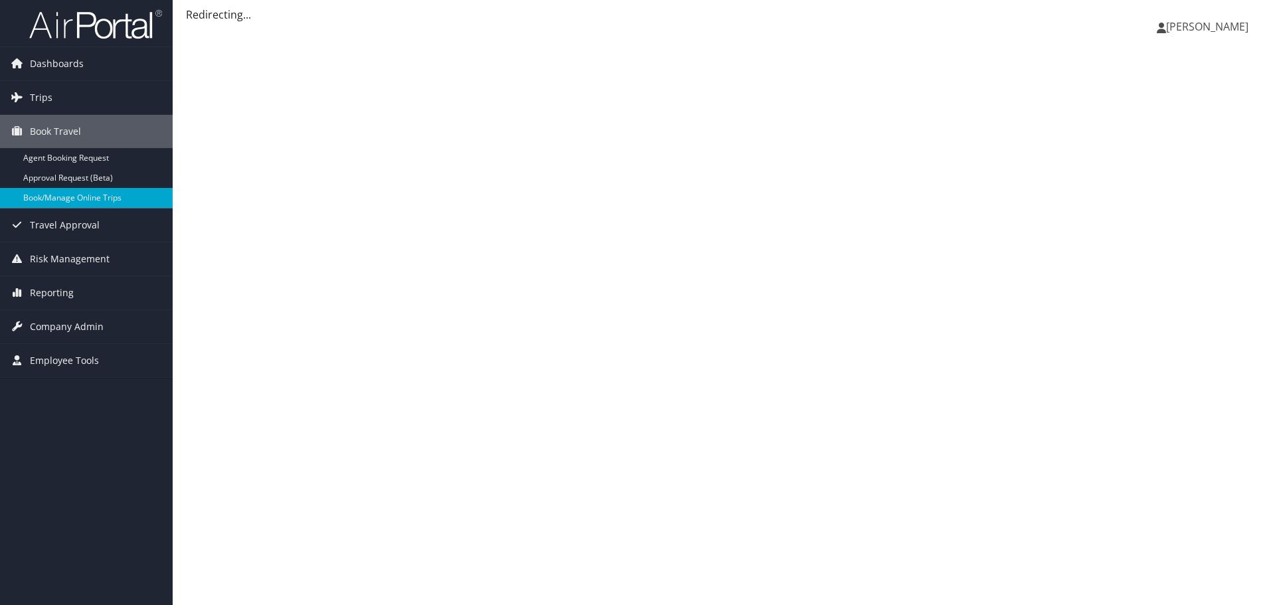  What do you see at coordinates (70, 259) in the screenshot?
I see `span: Risk Management` at bounding box center [70, 259].